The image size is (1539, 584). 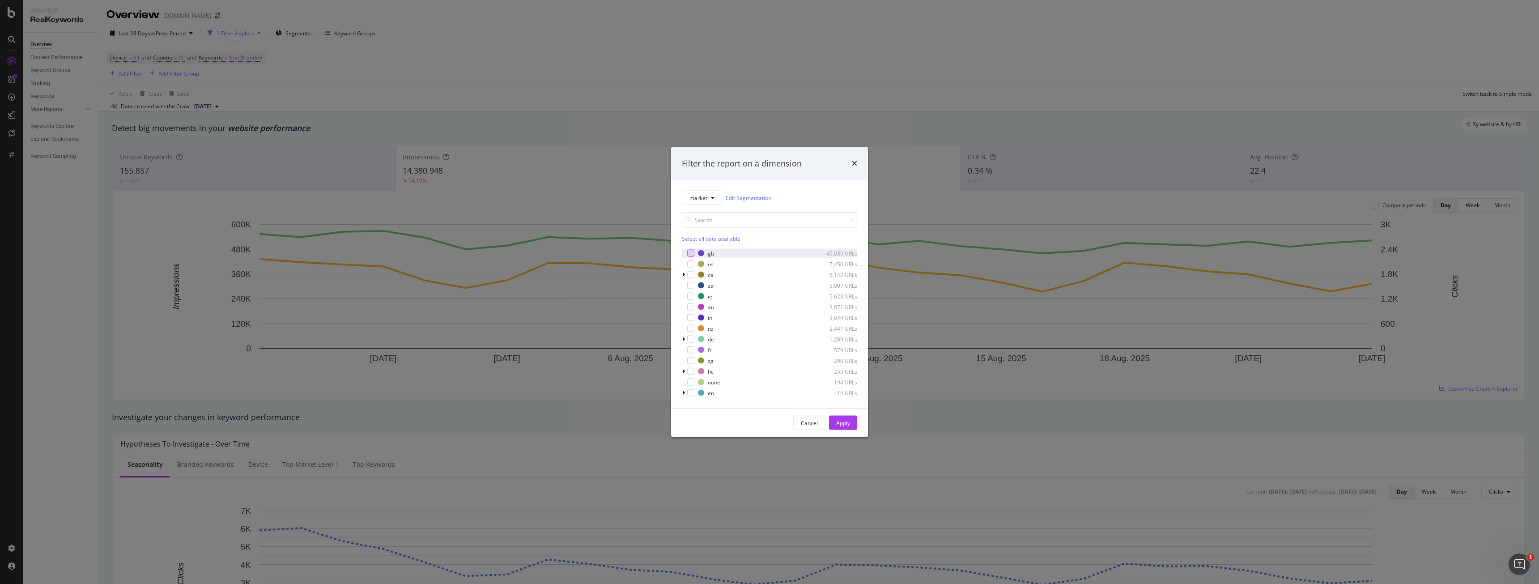 What do you see at coordinates (835, 263) in the screenshot?
I see `div: 7,450 URLs` at bounding box center [835, 263].